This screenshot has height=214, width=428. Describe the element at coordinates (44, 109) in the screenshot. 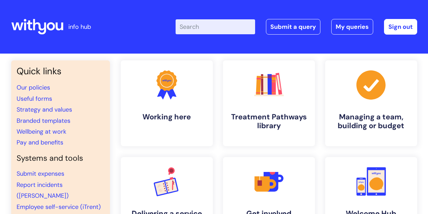

I see `a: Strategy and values` at that location.